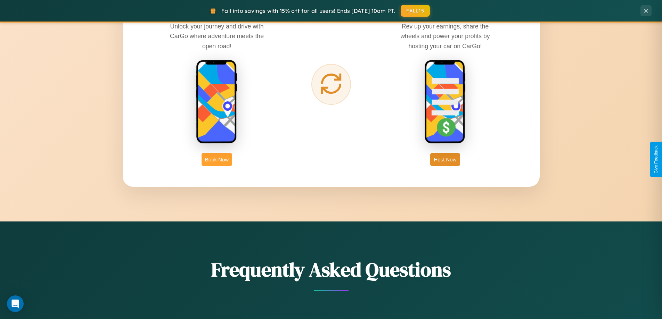 The image size is (662, 319). I want to click on div: Open Intercom Messenger, so click(15, 304).